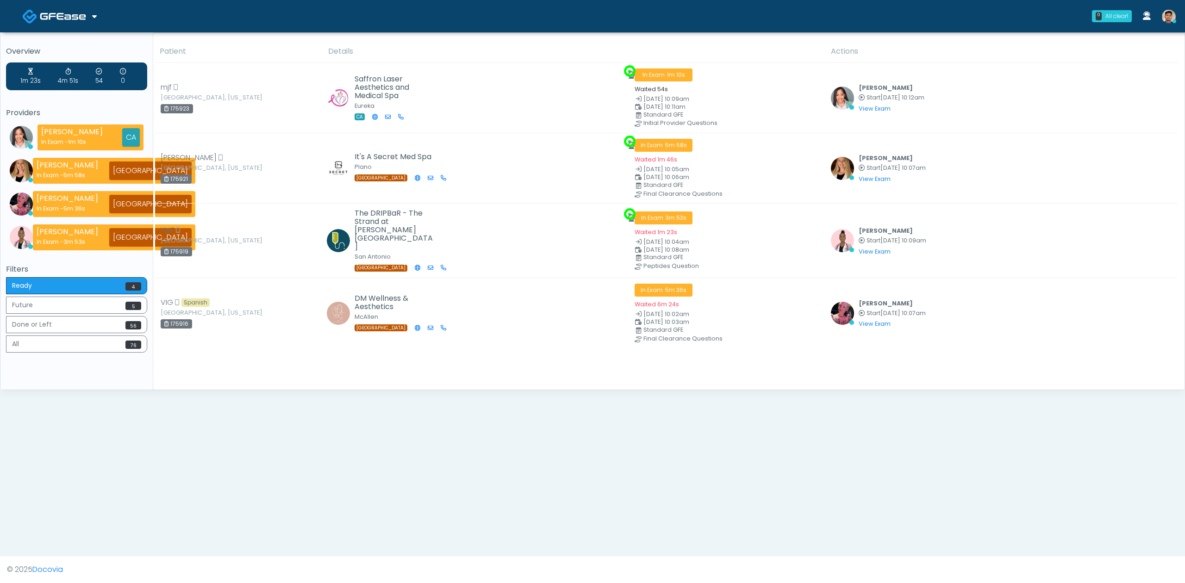 The width and height of the screenshot is (1185, 583). Describe the element at coordinates (21, 204) in the screenshot. I see `img: Lindsey Morgan` at that location.